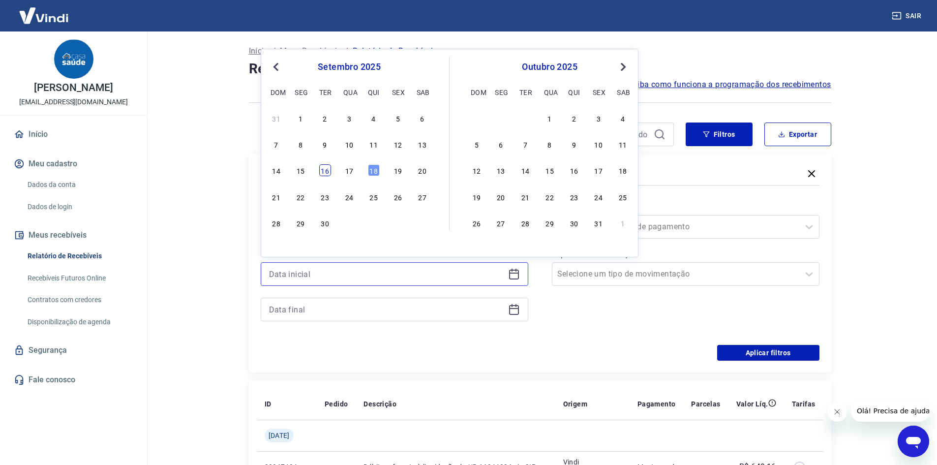 The image size is (937, 465). Describe the element at coordinates (374, 197) in the screenshot. I see `div: Choose quinta-feira, 25 de setembro de 2025` at that location.